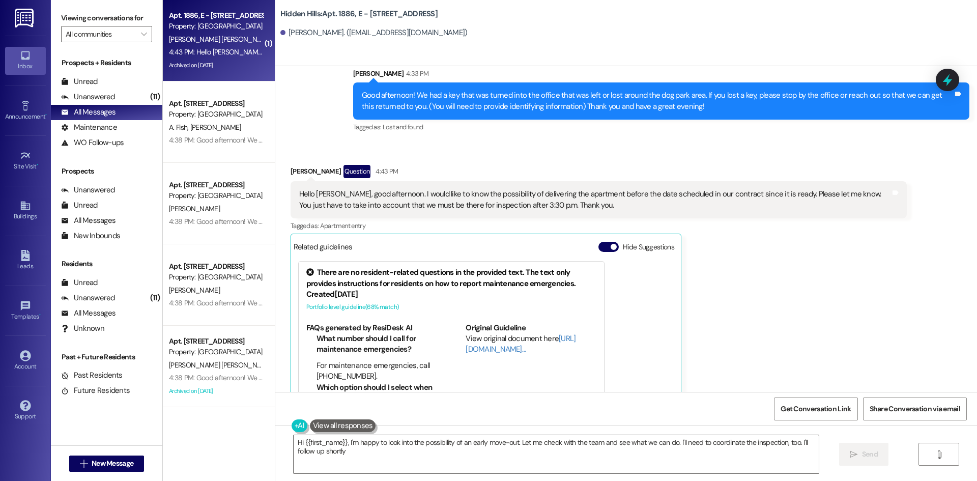  Describe the element at coordinates (359, 328) in the screenshot. I see `b: FAQs generated by ResiDesk AI` at that location.